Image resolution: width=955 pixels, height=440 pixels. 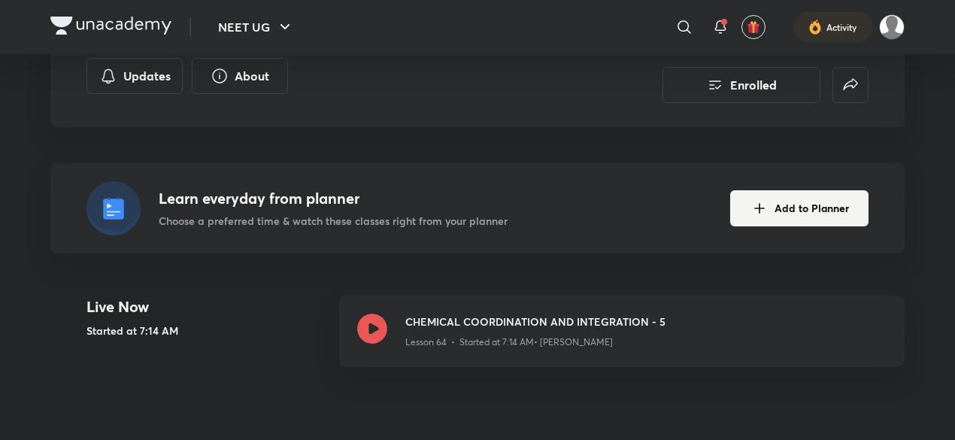 What do you see at coordinates (646, 321) in the screenshot?
I see `h3: CHEMICAL COORDINATION AND INTEGRATION - 5` at bounding box center [646, 321].